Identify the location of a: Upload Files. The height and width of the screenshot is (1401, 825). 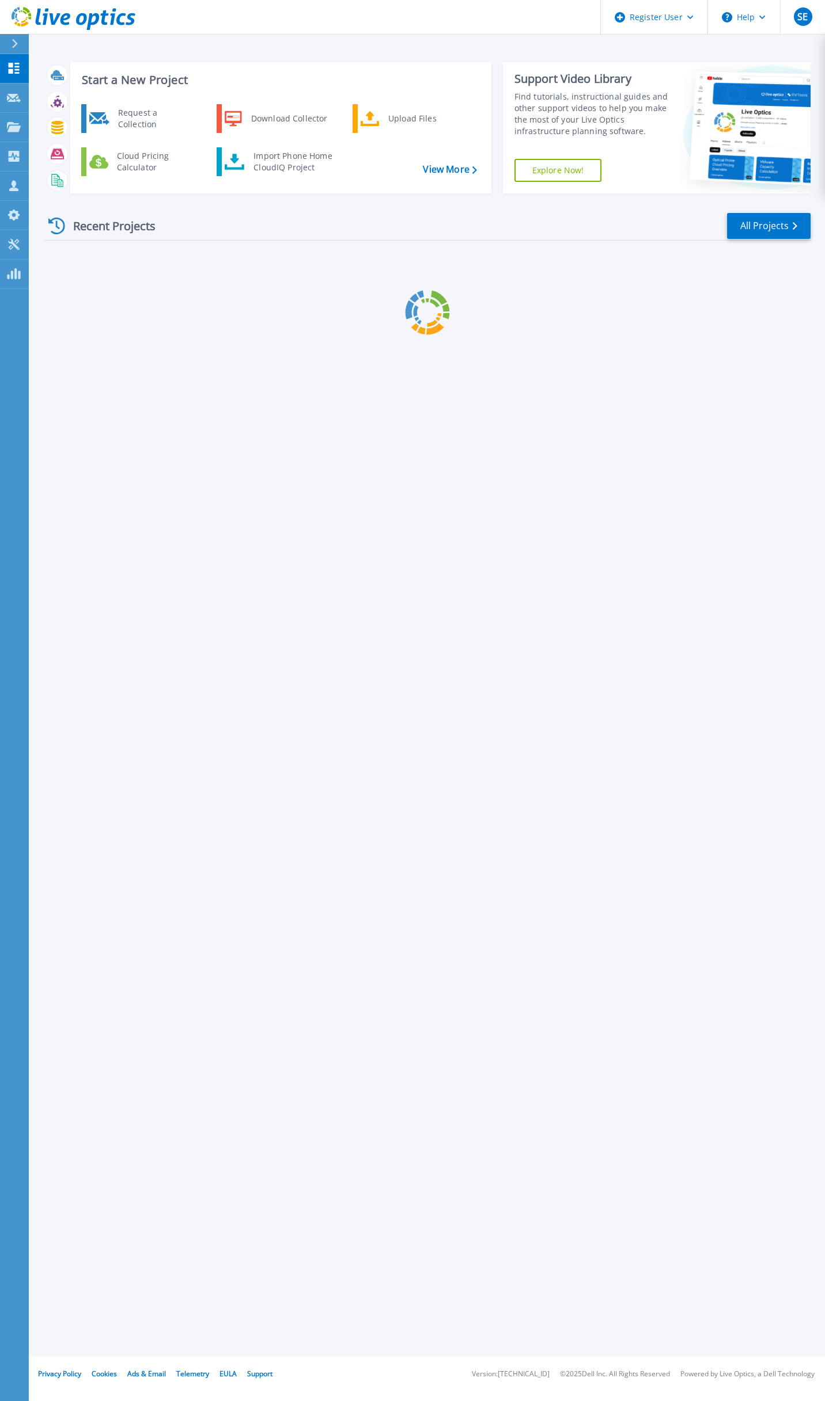
(411, 119).